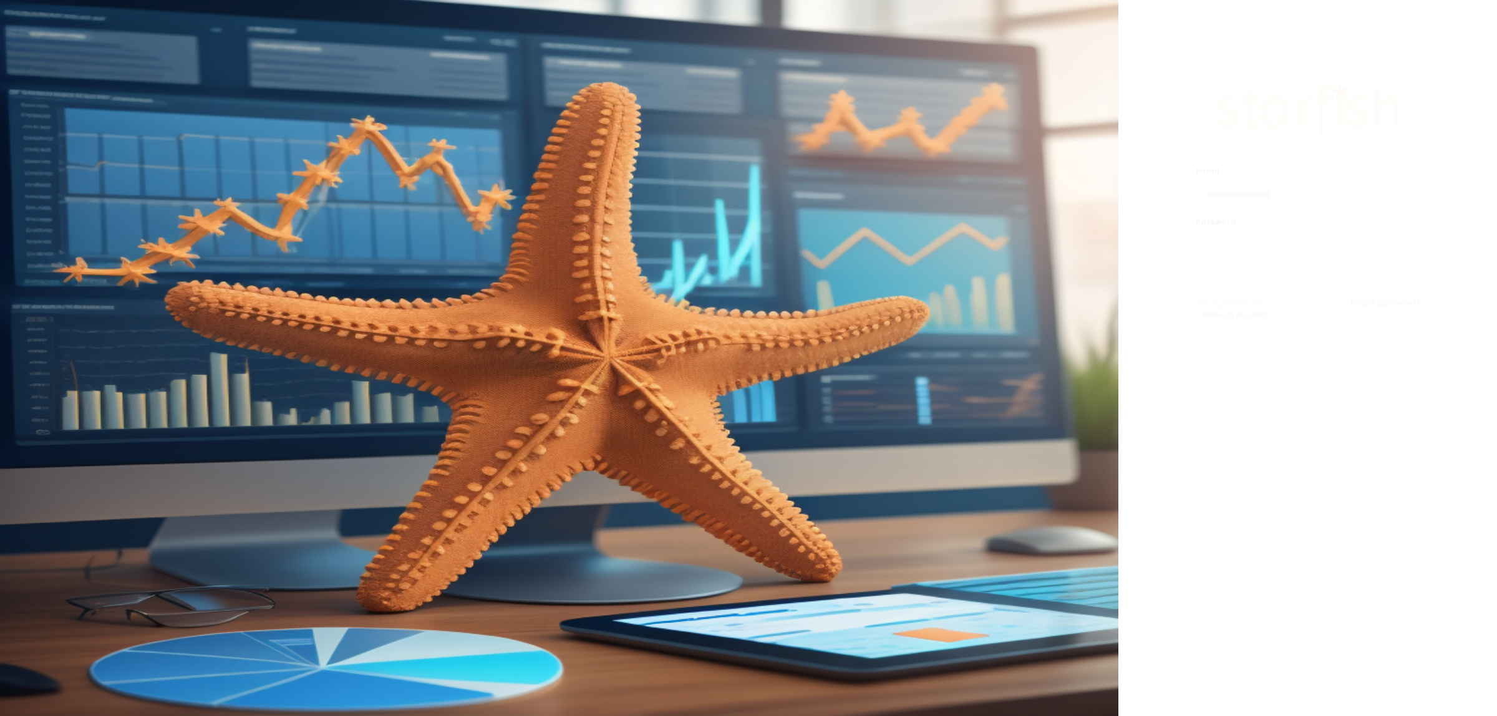 The width and height of the screenshot is (1497, 716). What do you see at coordinates (1252, 303) in the screenshot?
I see `p: Not registered yet?` at bounding box center [1252, 303].